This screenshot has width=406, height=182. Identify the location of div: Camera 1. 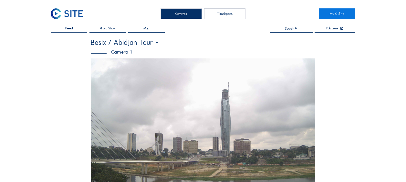
(203, 52).